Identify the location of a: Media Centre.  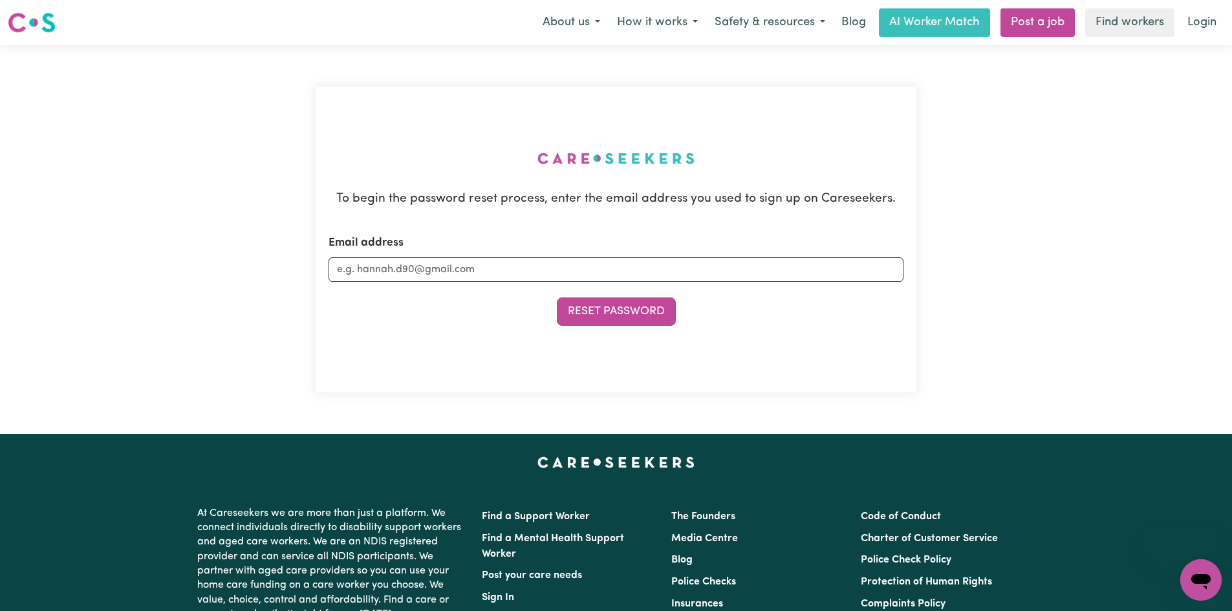
(705, 539).